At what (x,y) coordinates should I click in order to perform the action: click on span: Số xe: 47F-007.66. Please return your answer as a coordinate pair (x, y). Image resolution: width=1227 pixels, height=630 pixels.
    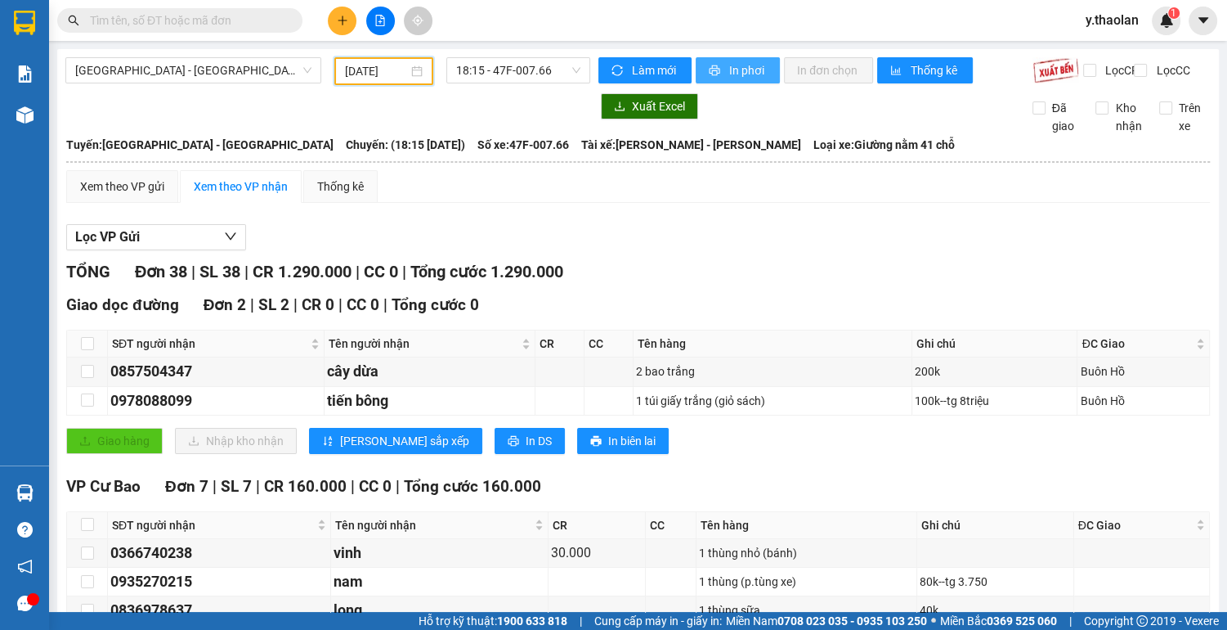
    Looking at the image, I should click on (523, 145).